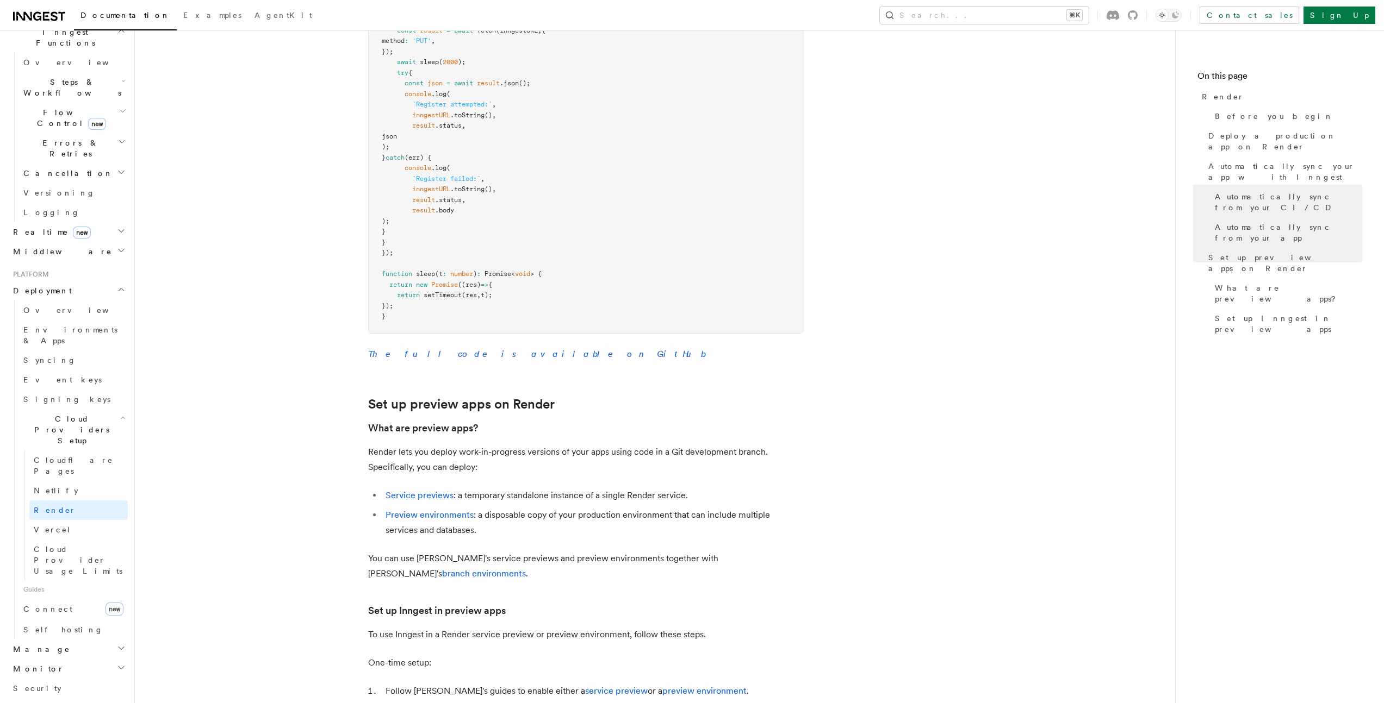 Image resolution: width=1384 pixels, height=703 pixels. What do you see at coordinates (429, 515) in the screenshot?
I see `a: Preview environments` at bounding box center [429, 515].